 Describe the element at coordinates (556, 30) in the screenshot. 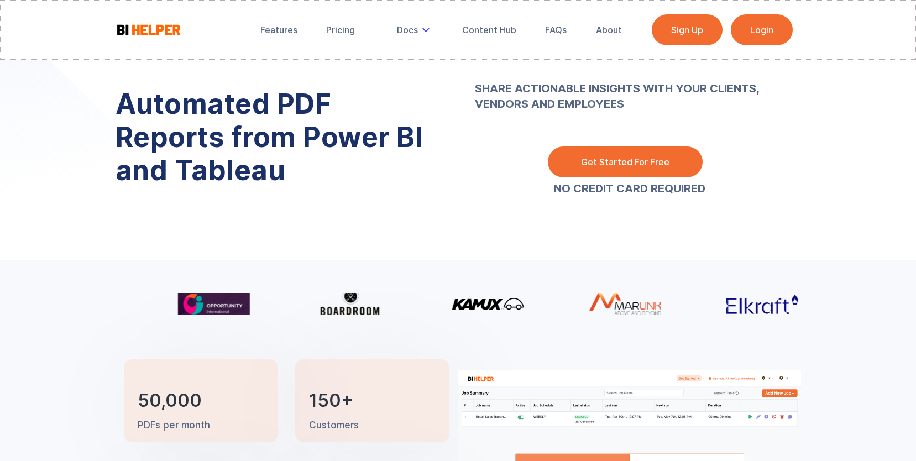

I see `div: FAQs` at that location.